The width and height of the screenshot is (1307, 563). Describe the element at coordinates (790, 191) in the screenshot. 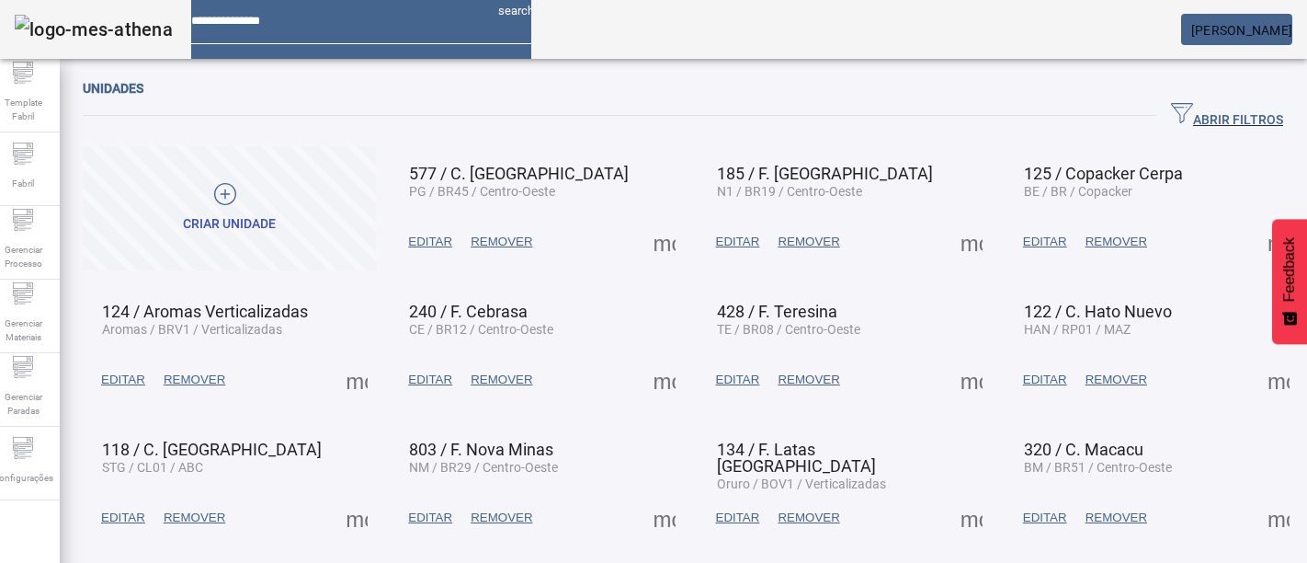

I see `span: N1 / BR19 / Centro-Oeste` at that location.